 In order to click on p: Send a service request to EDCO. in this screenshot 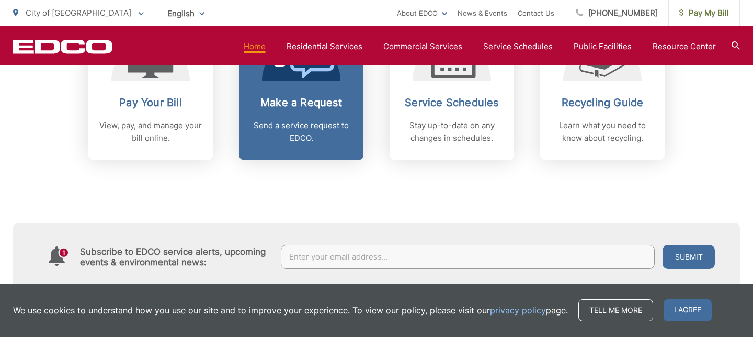, I will do `click(301, 132)`.